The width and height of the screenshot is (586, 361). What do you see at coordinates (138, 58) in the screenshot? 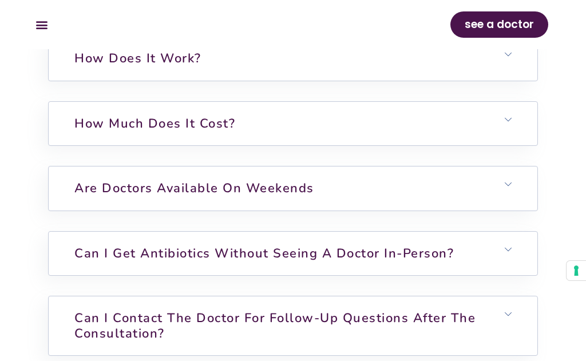
I see `a: How does it work?` at bounding box center [138, 58].